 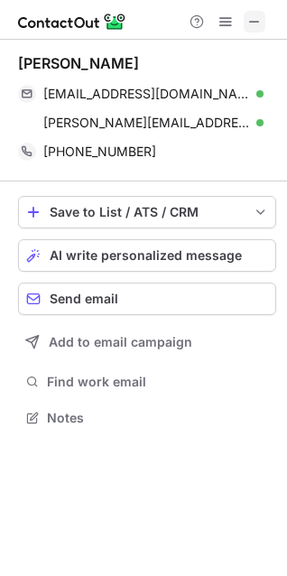 What do you see at coordinates (84, 299) in the screenshot?
I see `span: Send email` at bounding box center [84, 299].